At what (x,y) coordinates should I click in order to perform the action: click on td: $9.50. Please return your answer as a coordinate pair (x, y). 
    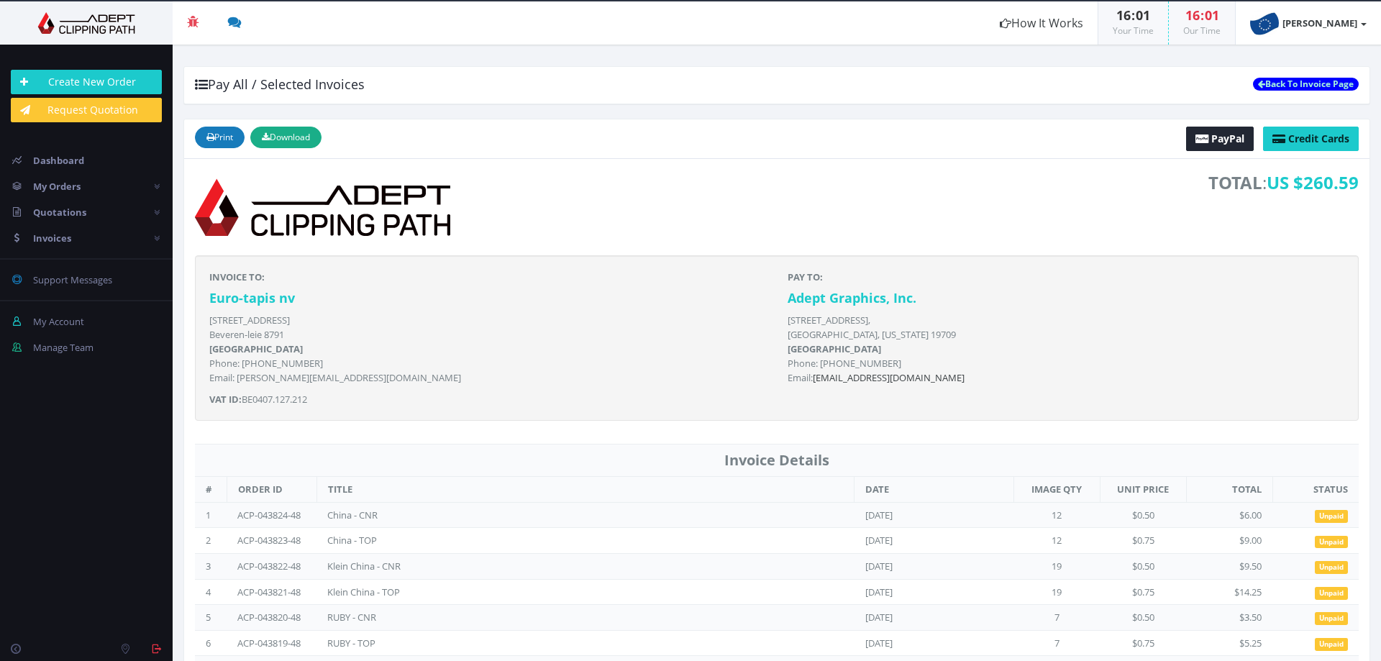
    Looking at the image, I should click on (1229, 567).